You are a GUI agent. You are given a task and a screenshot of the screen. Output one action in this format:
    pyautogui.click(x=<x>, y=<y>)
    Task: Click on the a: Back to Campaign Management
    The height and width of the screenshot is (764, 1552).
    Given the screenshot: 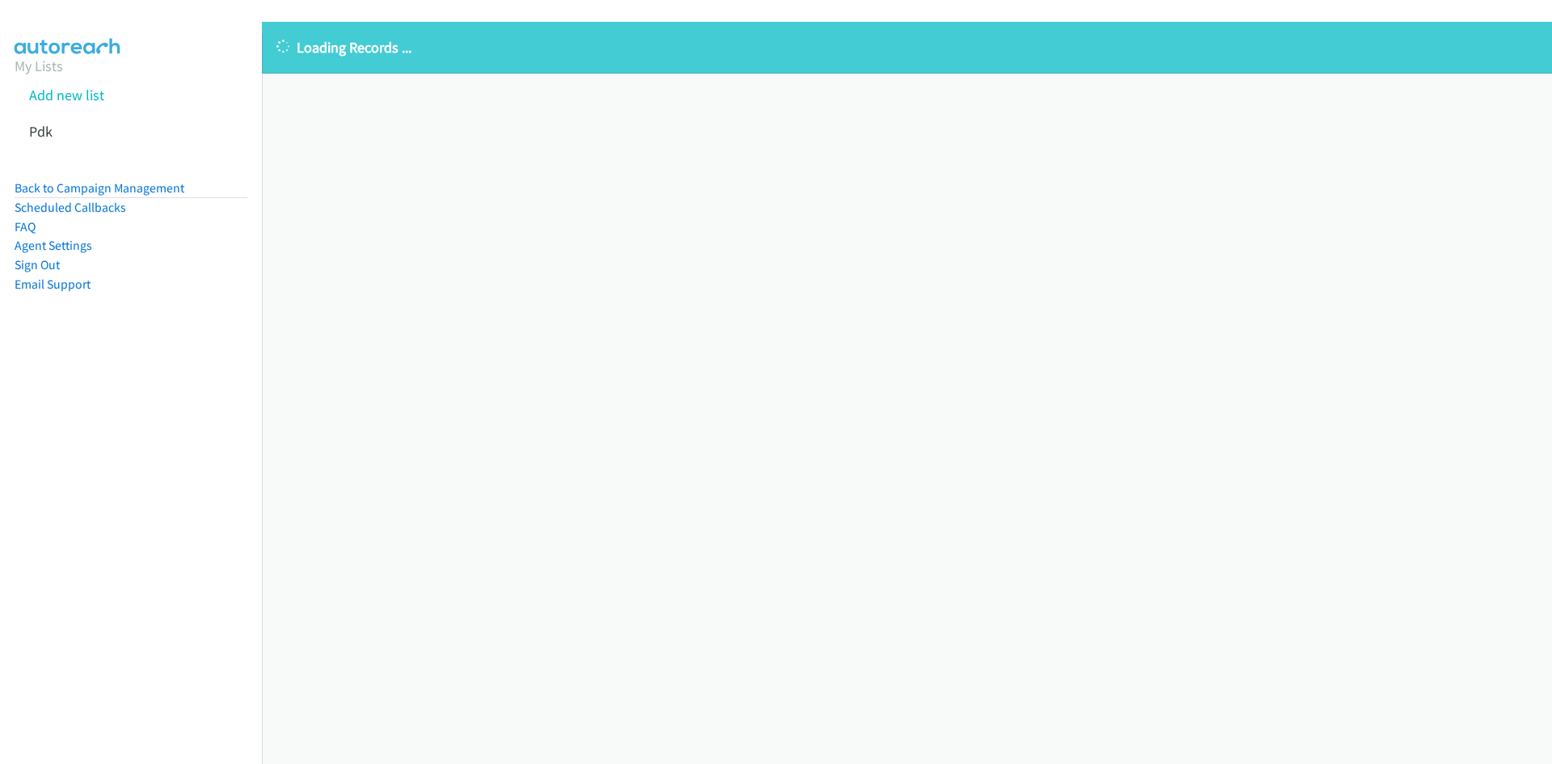 What is the action you would take?
    pyautogui.click(x=99, y=187)
    